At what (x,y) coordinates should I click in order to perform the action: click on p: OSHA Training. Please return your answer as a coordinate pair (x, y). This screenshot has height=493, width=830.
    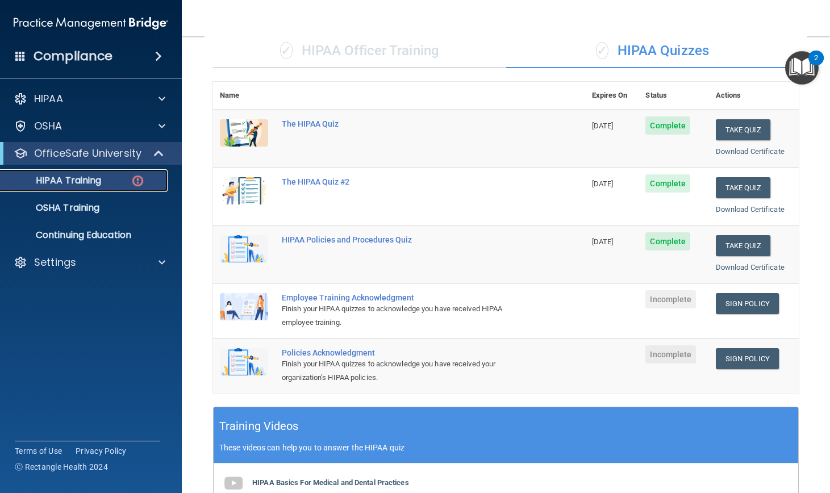
    Looking at the image, I should click on (53, 208).